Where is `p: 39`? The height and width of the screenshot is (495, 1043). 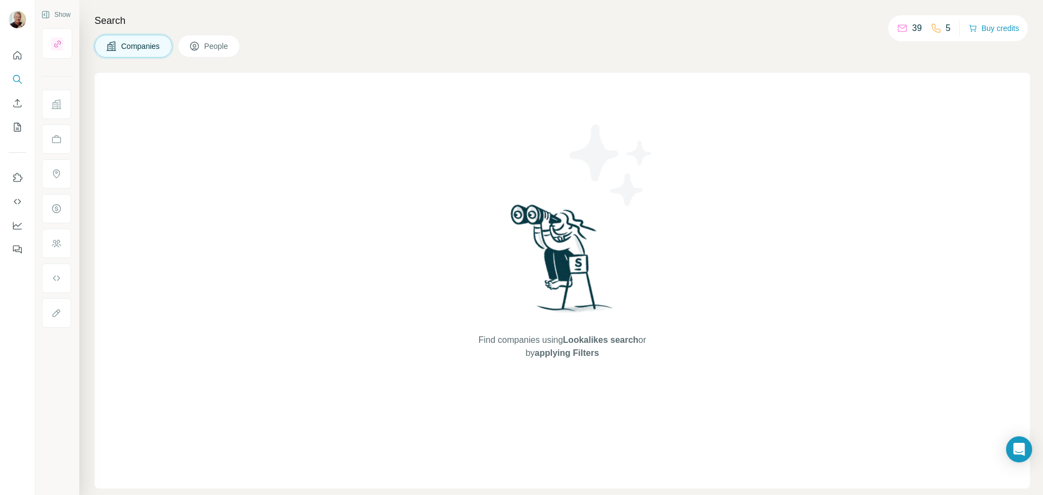 p: 39 is located at coordinates (917, 28).